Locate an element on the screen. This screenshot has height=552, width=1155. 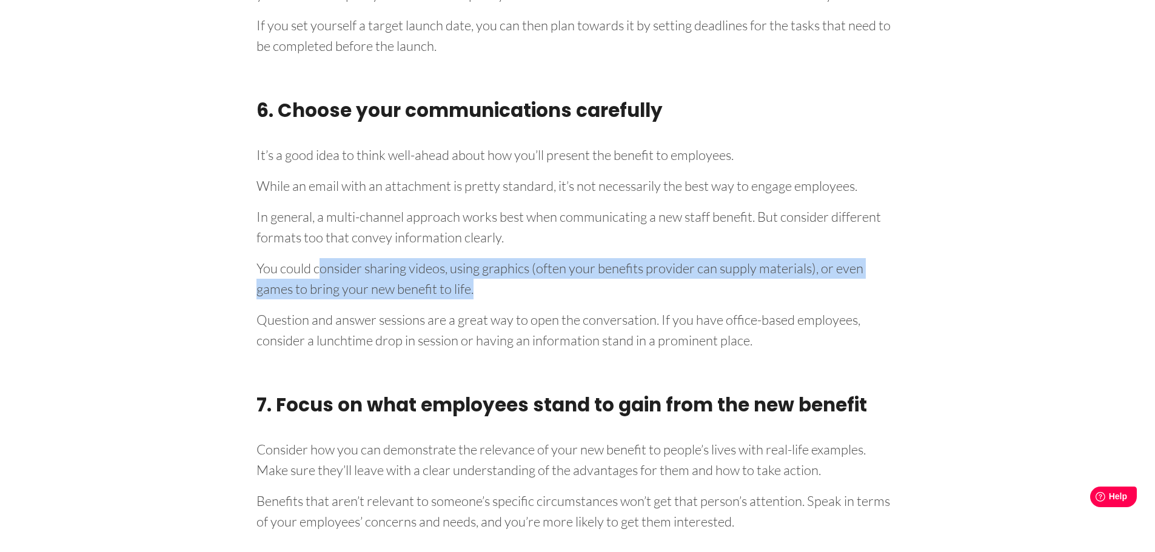
p: Consider how you can demonstrate the relevance of your new benefit to people’s lives with real-li... is located at coordinates (578, 458).